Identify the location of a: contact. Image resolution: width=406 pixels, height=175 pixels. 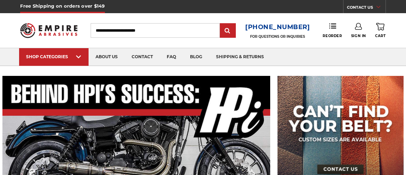
(142, 57).